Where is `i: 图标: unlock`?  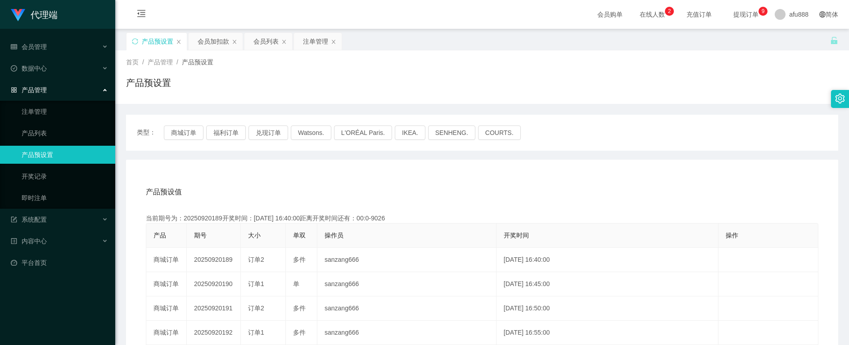
i: 图标: unlock is located at coordinates (835, 41).